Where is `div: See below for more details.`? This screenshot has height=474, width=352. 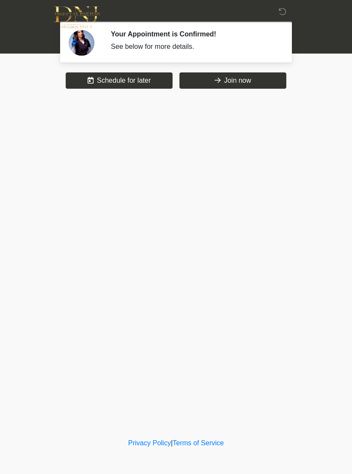
div: See below for more details. is located at coordinates (193, 47).